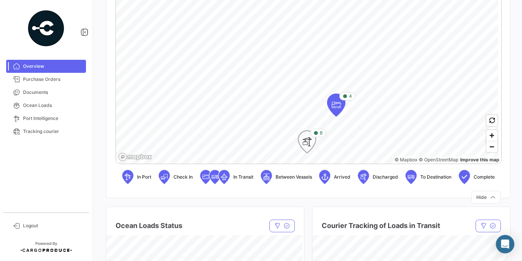 The width and height of the screenshot is (522, 261). What do you see at coordinates (53, 132) in the screenshot?
I see `span: Tracking courier` at bounding box center [53, 132].